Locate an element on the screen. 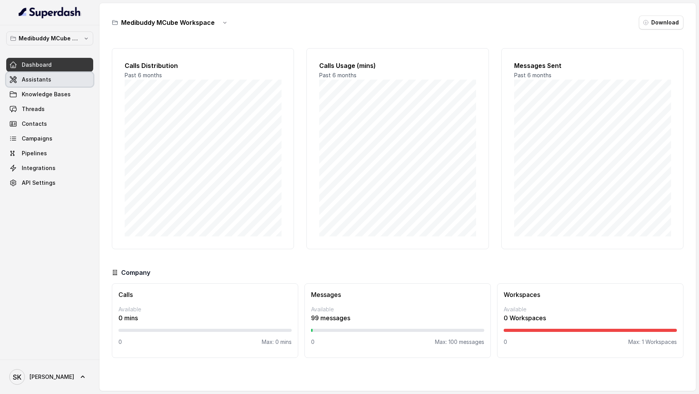 This screenshot has width=699, height=394. a: Threads is located at coordinates (50, 109).